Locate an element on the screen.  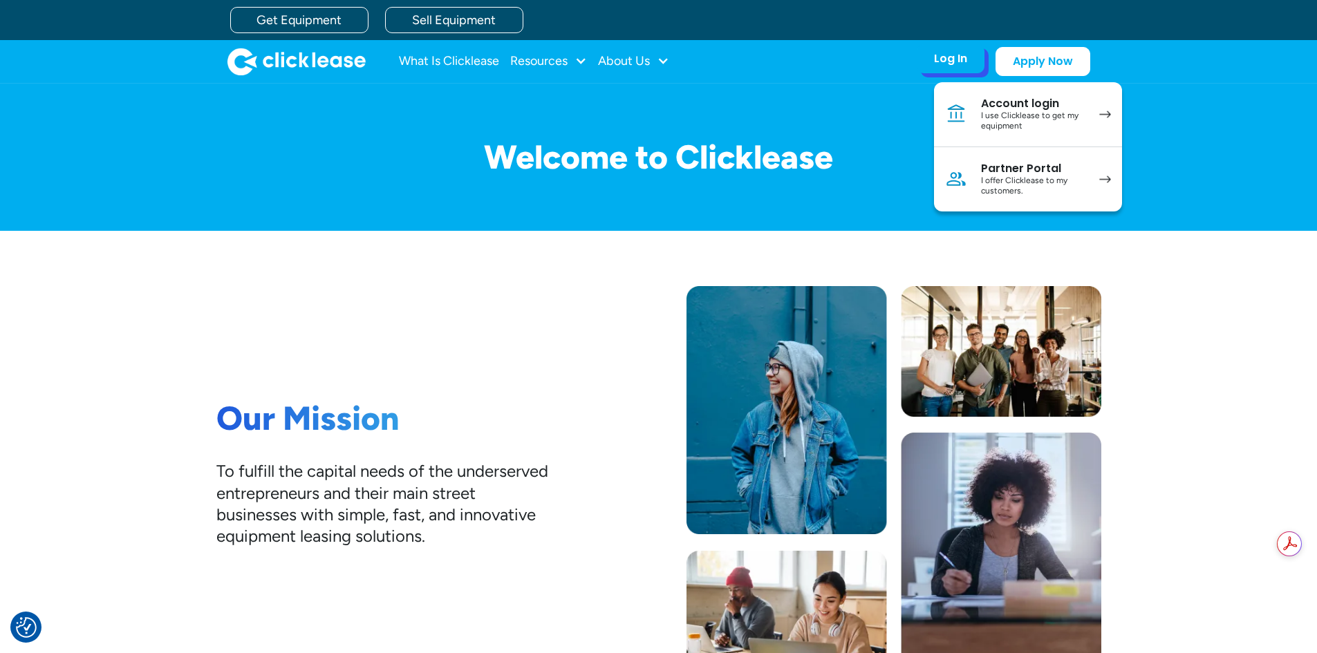
div: Resources is located at coordinates (548, 62).